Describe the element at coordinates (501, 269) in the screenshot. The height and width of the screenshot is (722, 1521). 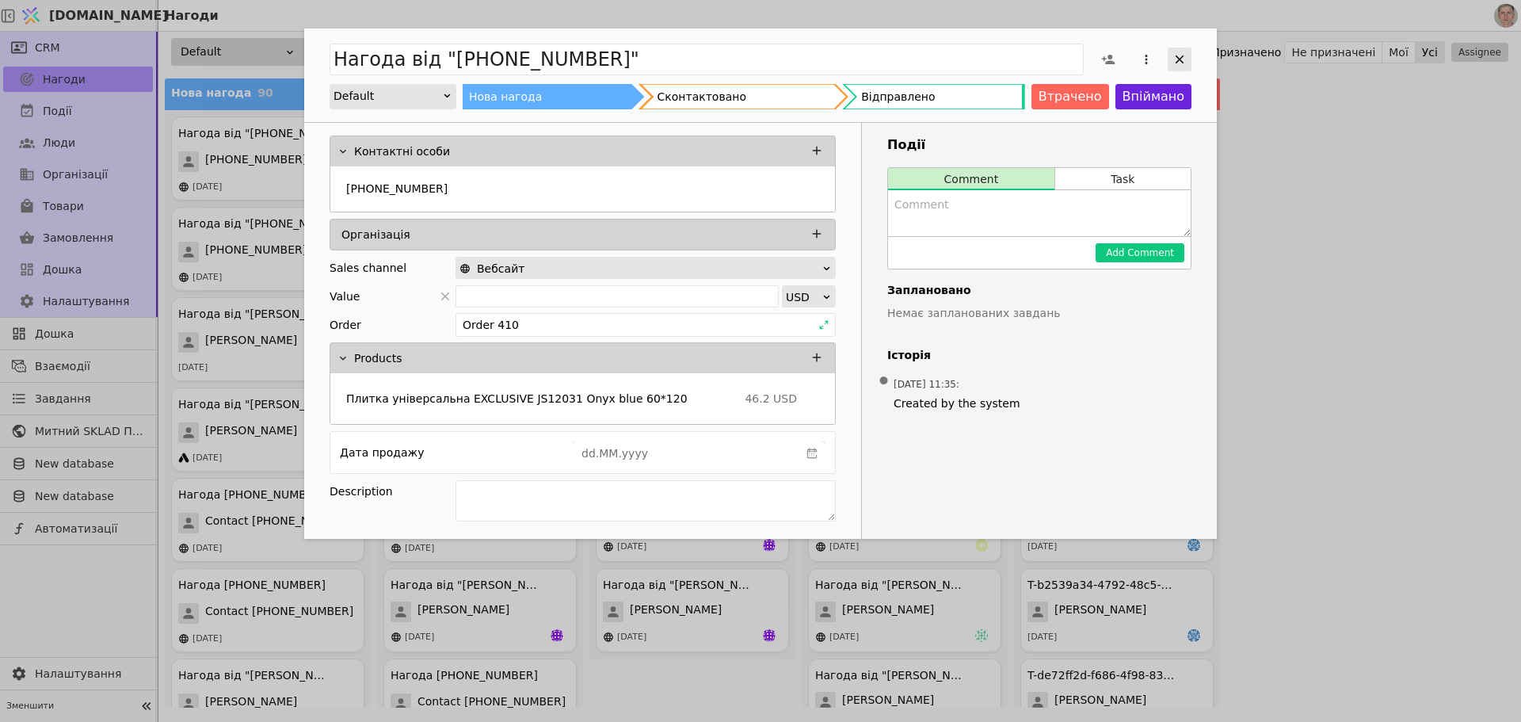
I see `span: Вебсайт` at that location.